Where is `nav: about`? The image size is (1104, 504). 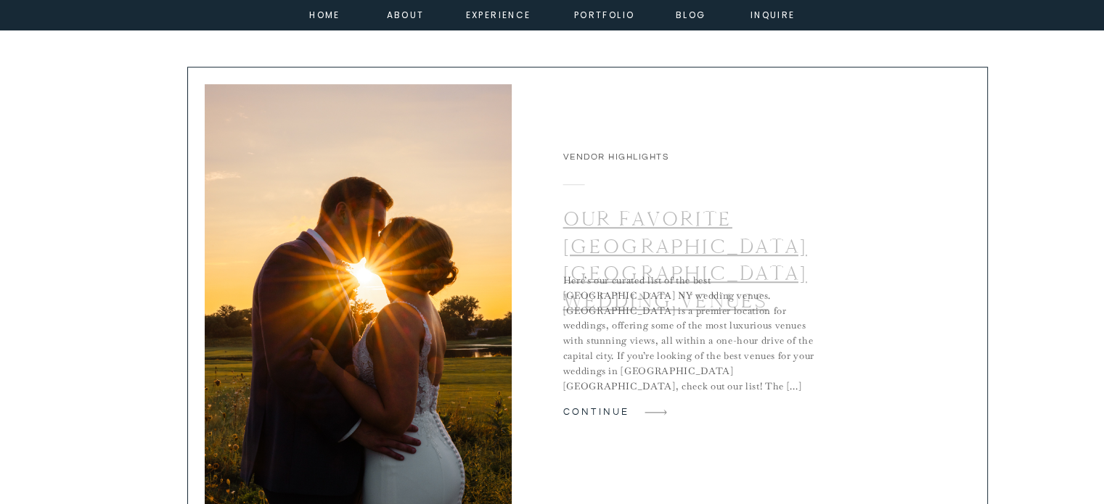
nav: about is located at coordinates (403, 14).